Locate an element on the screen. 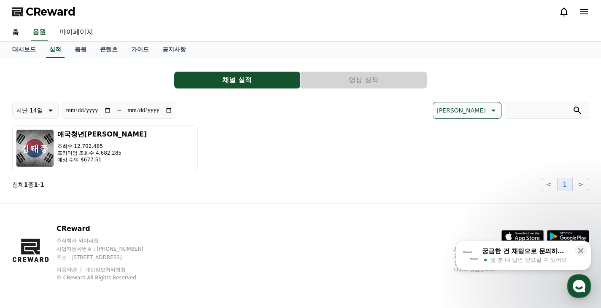 The width and height of the screenshot is (601, 308). a: 개인정보처리방침 is located at coordinates (105, 270).